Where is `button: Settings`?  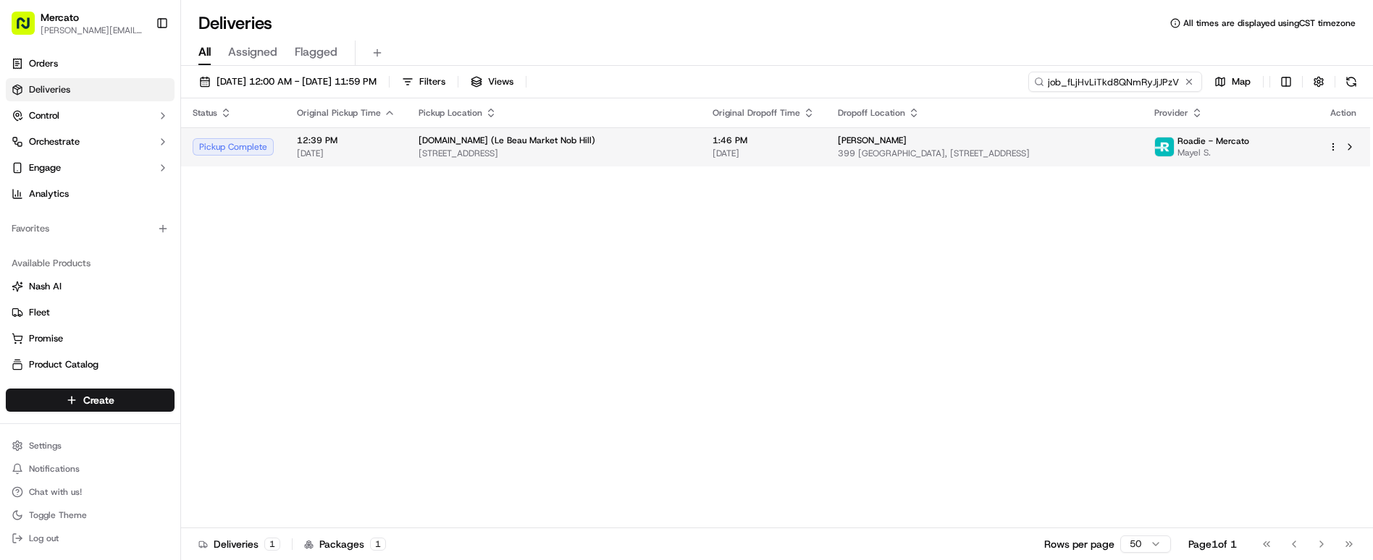 button: Settings is located at coordinates (90, 446).